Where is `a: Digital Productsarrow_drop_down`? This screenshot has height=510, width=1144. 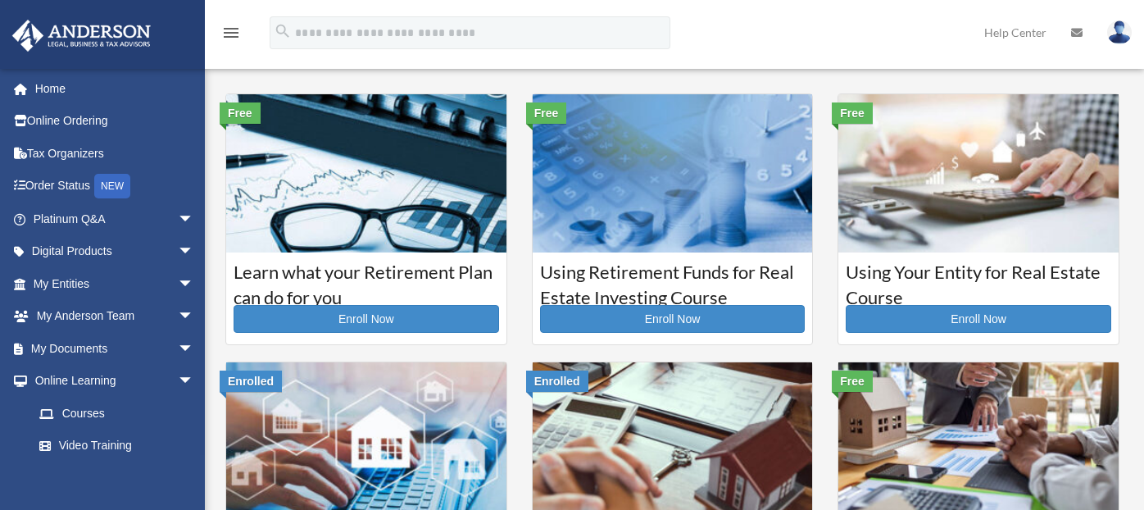 a: Digital Productsarrow_drop_down is located at coordinates (115, 252).